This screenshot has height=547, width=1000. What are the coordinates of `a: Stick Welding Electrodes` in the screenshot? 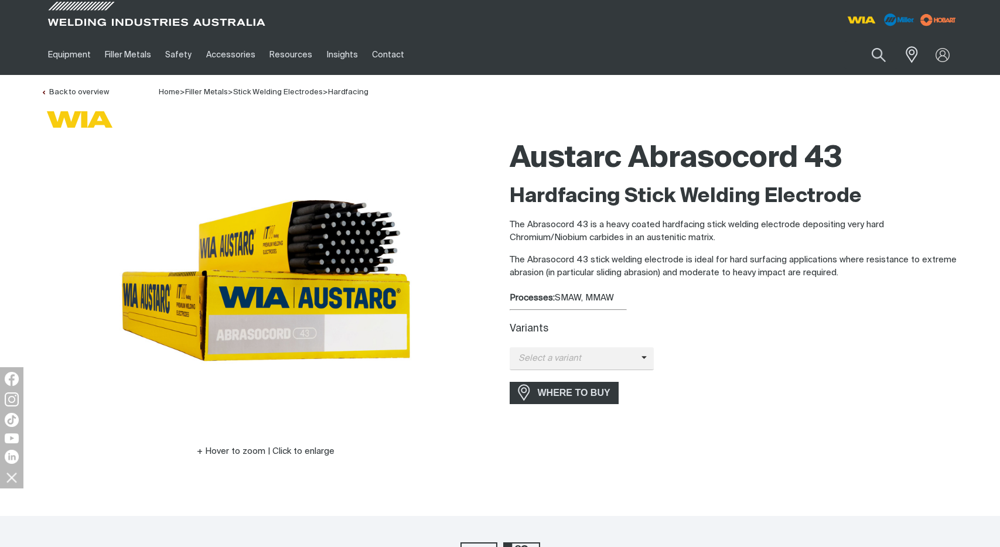 It's located at (278, 92).